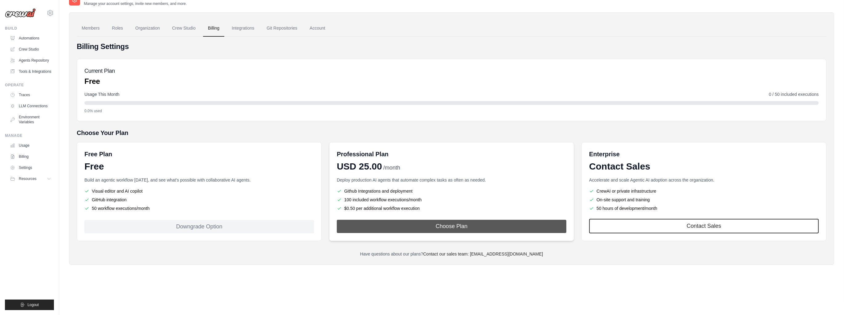  I want to click on a: Organization, so click(147, 28).